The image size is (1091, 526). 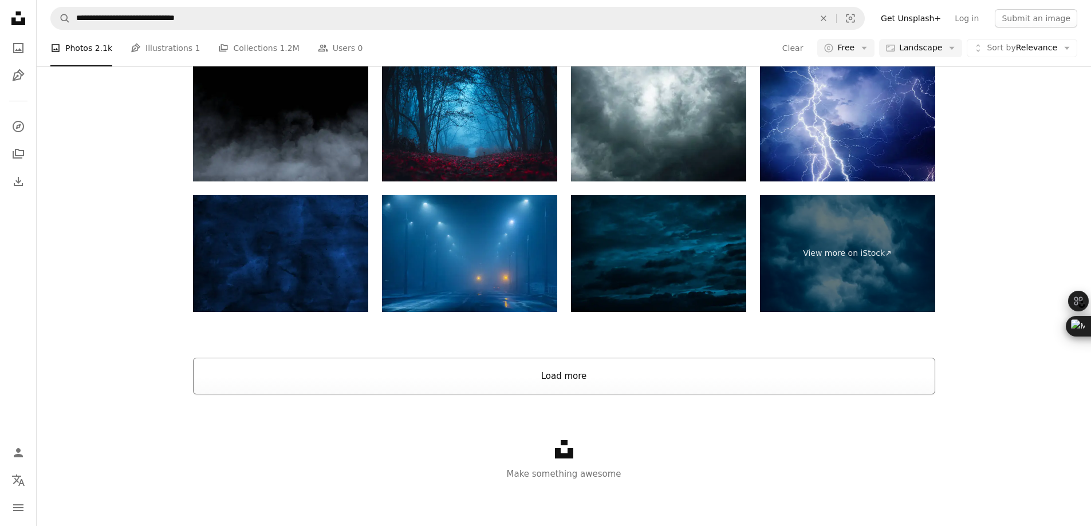 I want to click on a: Log in / Sign up, so click(x=18, y=453).